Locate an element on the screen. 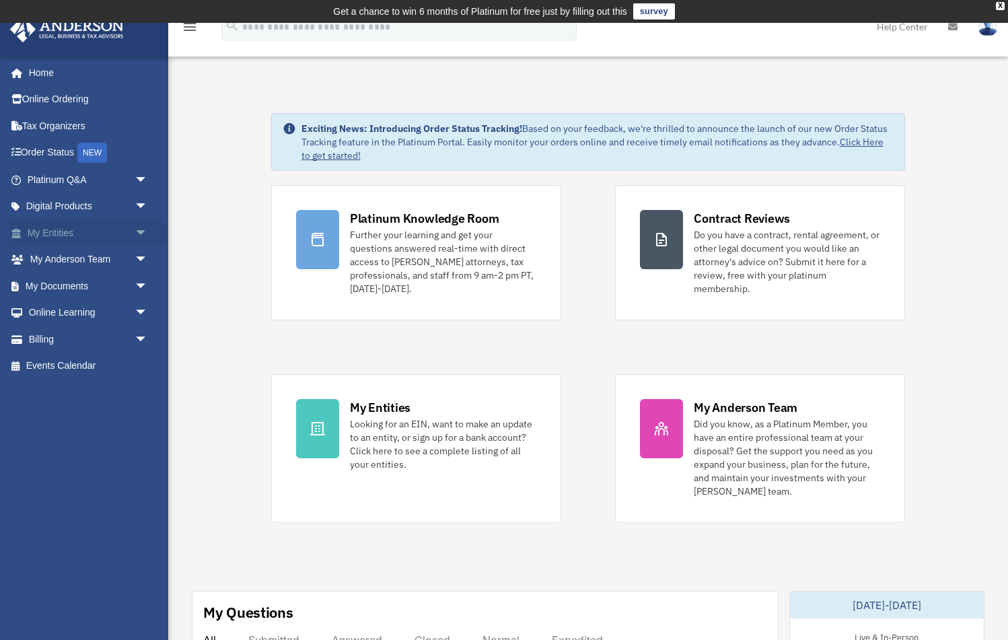 The width and height of the screenshot is (1008, 640). a: Tax Organizers is located at coordinates (89, 126).